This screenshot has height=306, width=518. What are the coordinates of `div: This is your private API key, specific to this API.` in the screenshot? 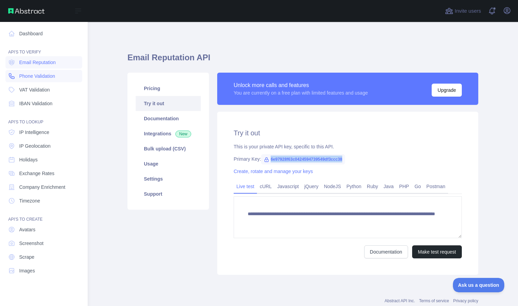 It's located at (348, 147).